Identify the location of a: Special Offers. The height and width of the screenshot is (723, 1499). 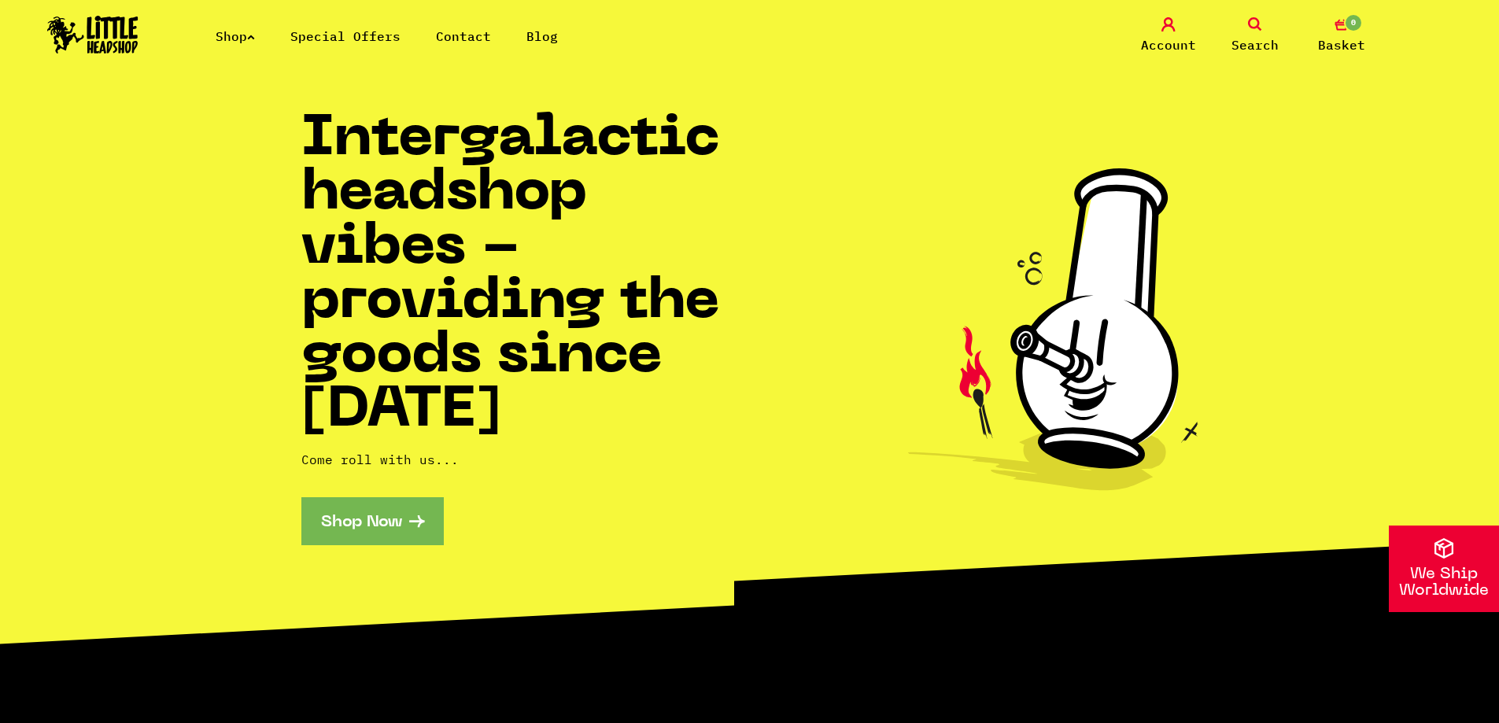
(345, 36).